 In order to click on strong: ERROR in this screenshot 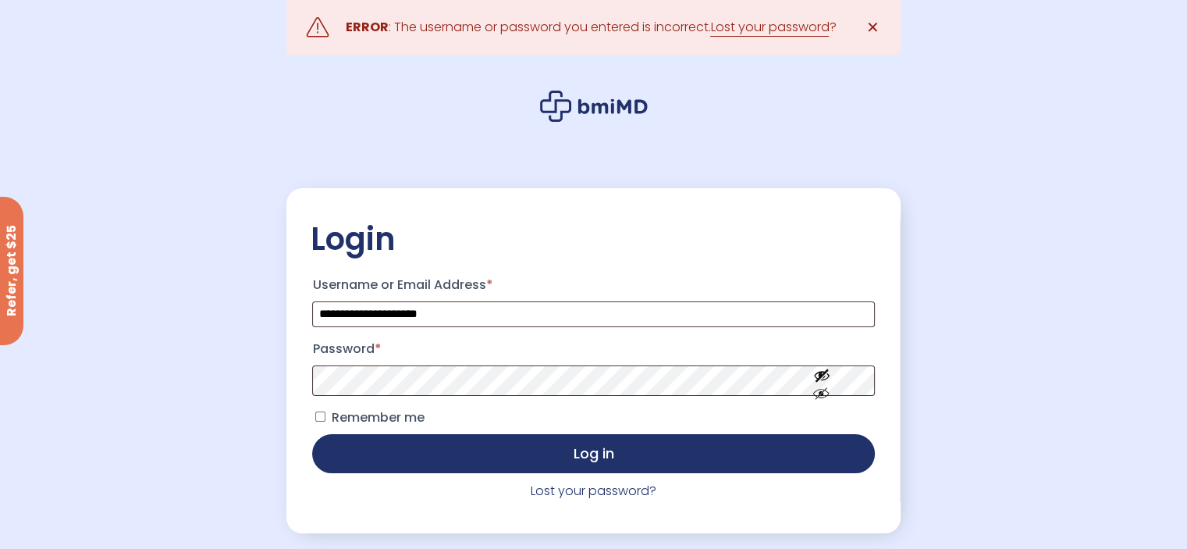, I will do `click(366, 27)`.